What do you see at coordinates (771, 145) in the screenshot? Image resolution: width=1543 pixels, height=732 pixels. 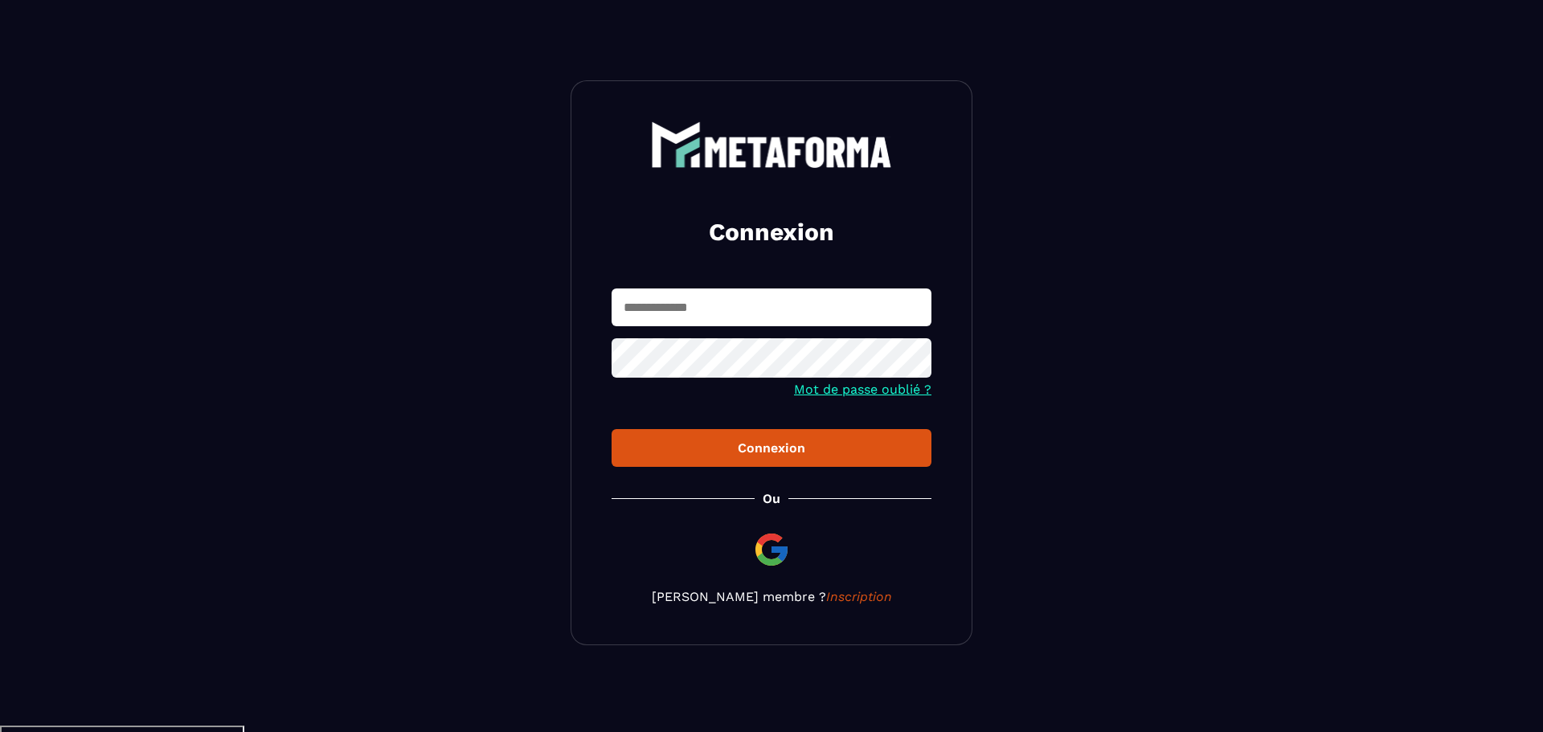 I see `img: logo` at bounding box center [771, 145].